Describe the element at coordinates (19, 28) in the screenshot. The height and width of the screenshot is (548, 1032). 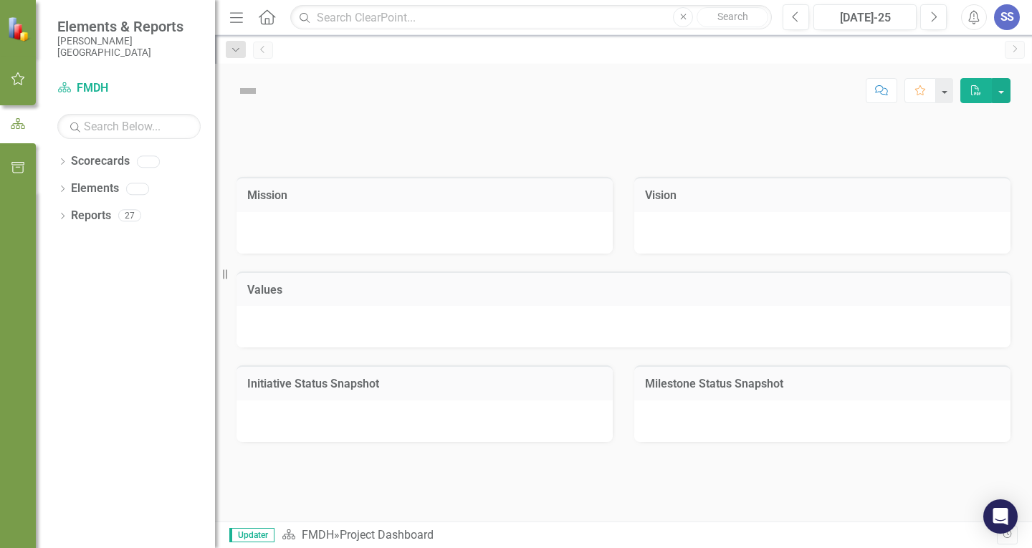
I see `img: ClearPoint Strategy` at that location.